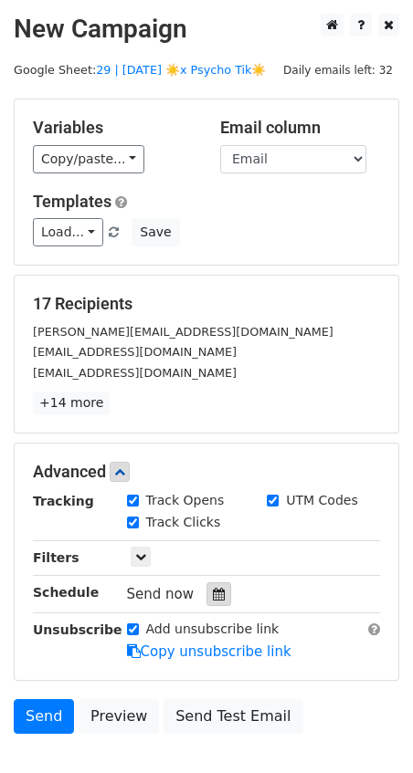  What do you see at coordinates (206, 304) in the screenshot?
I see `h5: 17 Recipients` at bounding box center [206, 304].